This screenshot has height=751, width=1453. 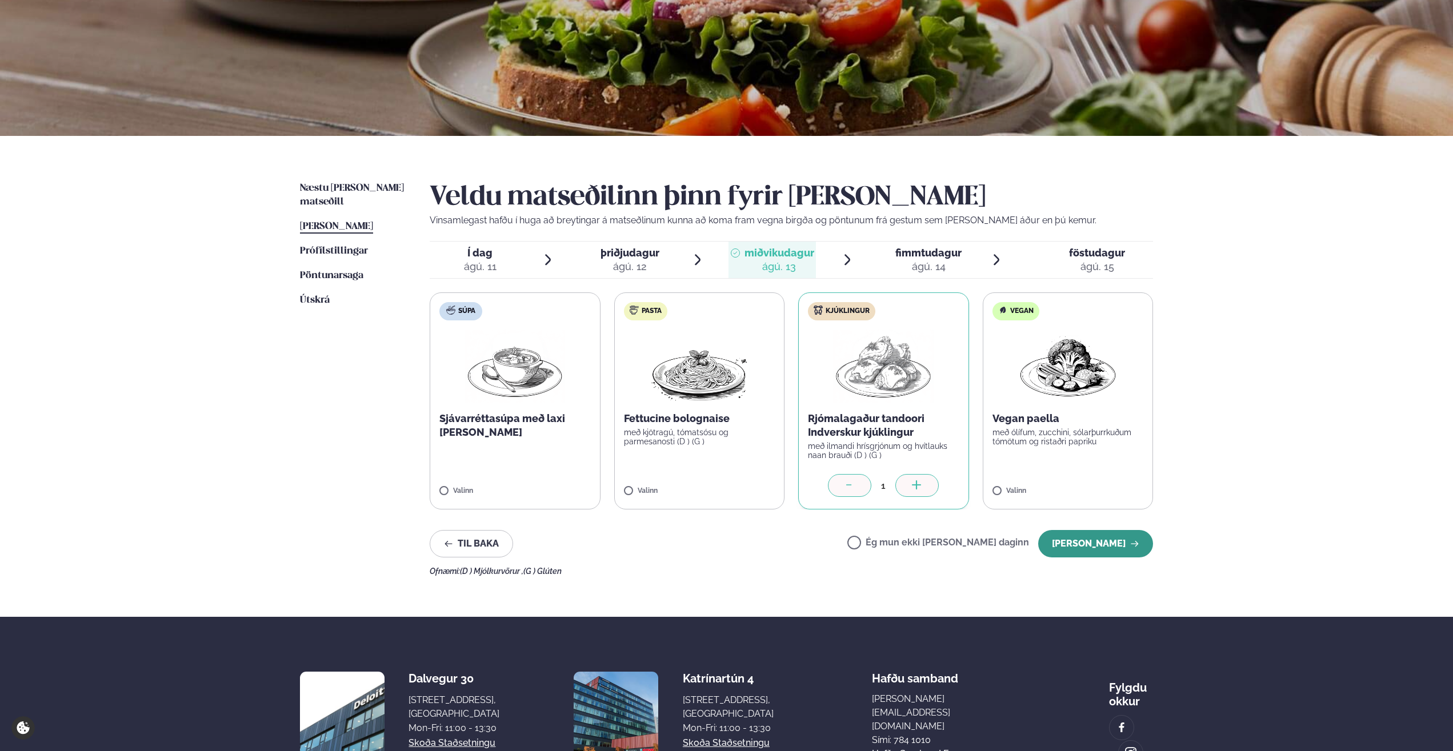 What do you see at coordinates (883, 486) in the screenshot?
I see `div: 1` at bounding box center [883, 486].